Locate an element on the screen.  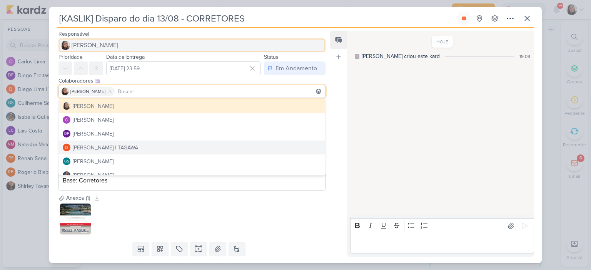
div: 115332_KASLIK _ E-MAIL MKT _ KASLIK IBIRAPUERA _ BASE CORRETOR _ VENDAS RÁPIDAS _ COMISSÕES EXPRE... is located at coordinates (75, 231).